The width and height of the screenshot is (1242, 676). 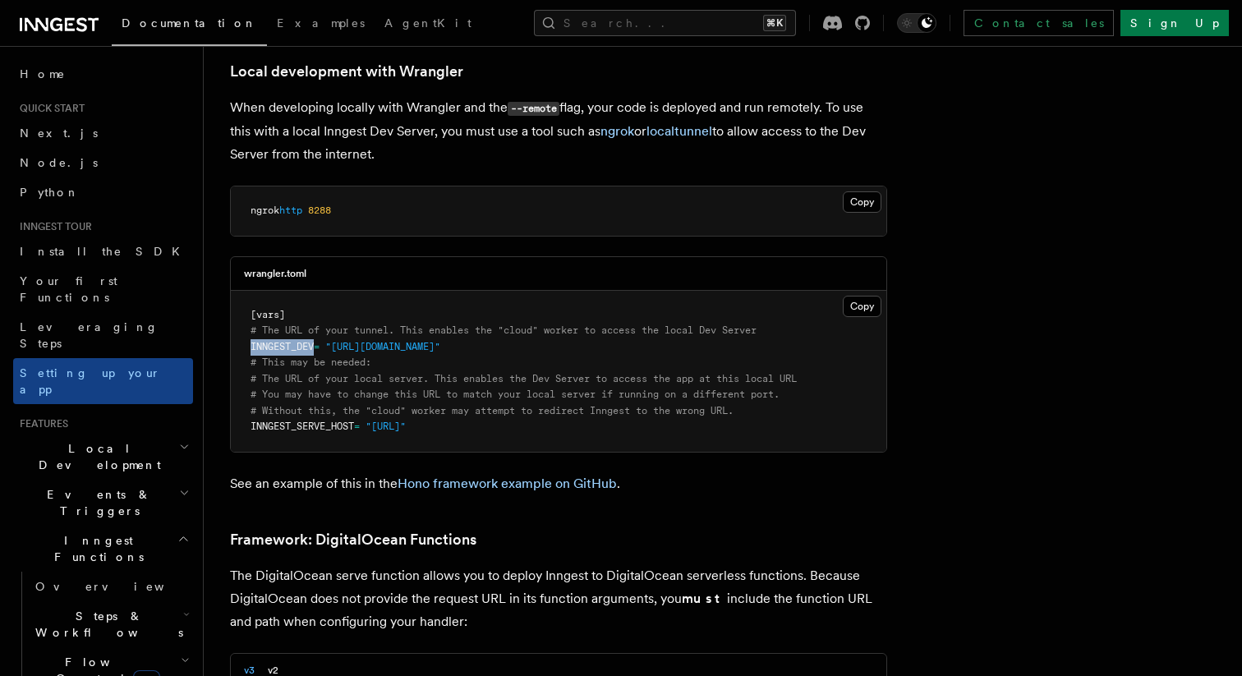 I want to click on span: Home, so click(x=43, y=74).